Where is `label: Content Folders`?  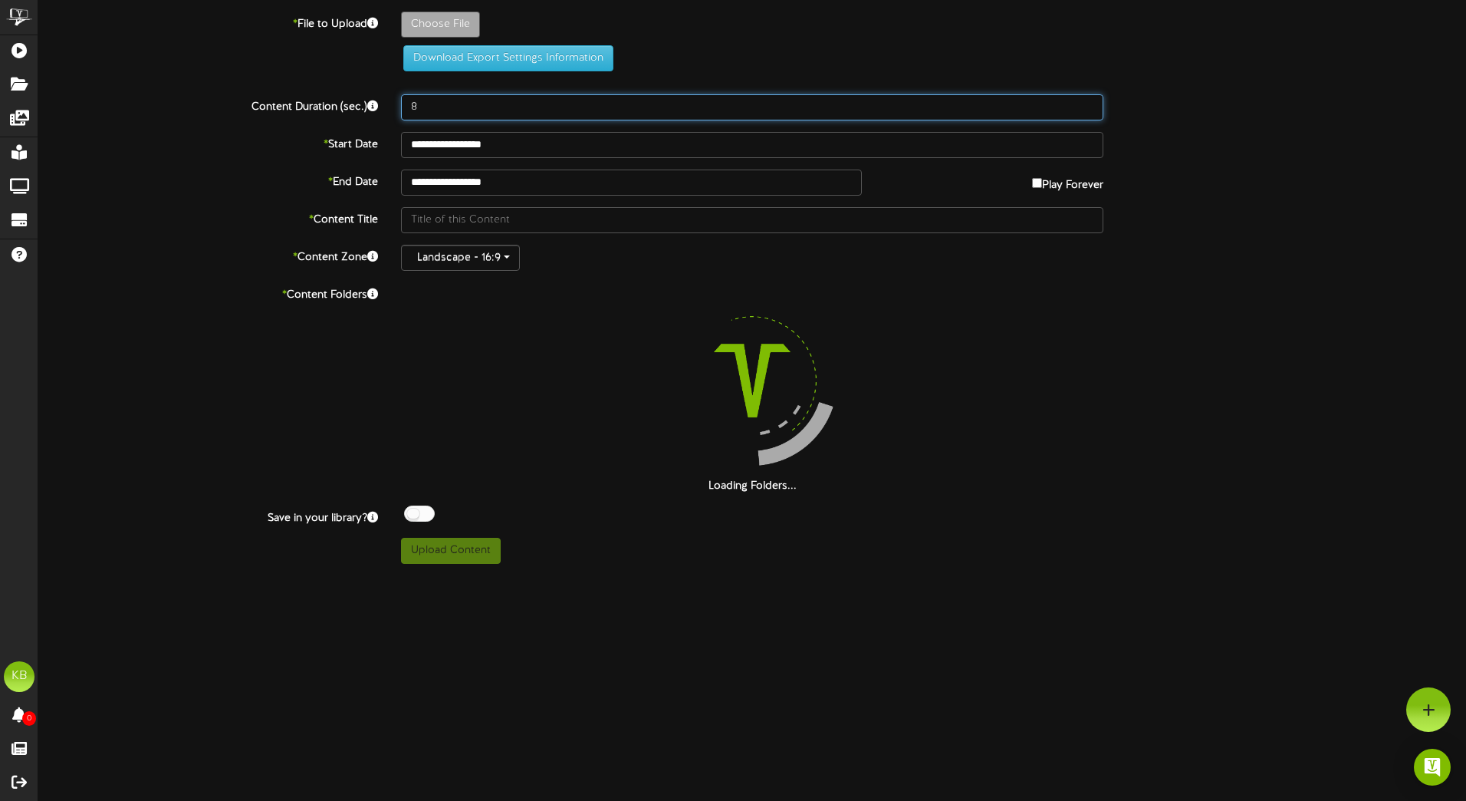
label: Content Folders is located at coordinates (208, 292).